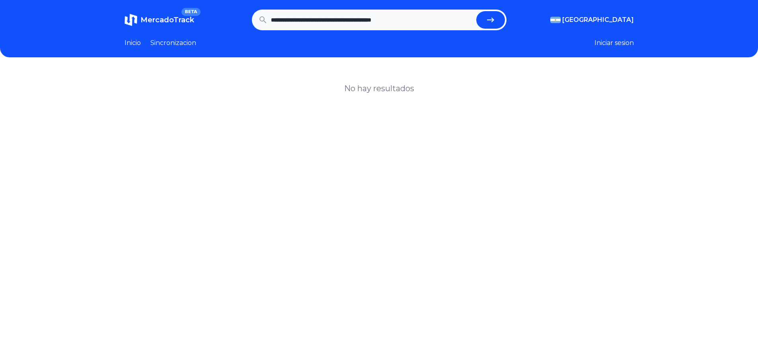  Describe the element at coordinates (614, 43) in the screenshot. I see `button: Iniciar sesion` at that location.